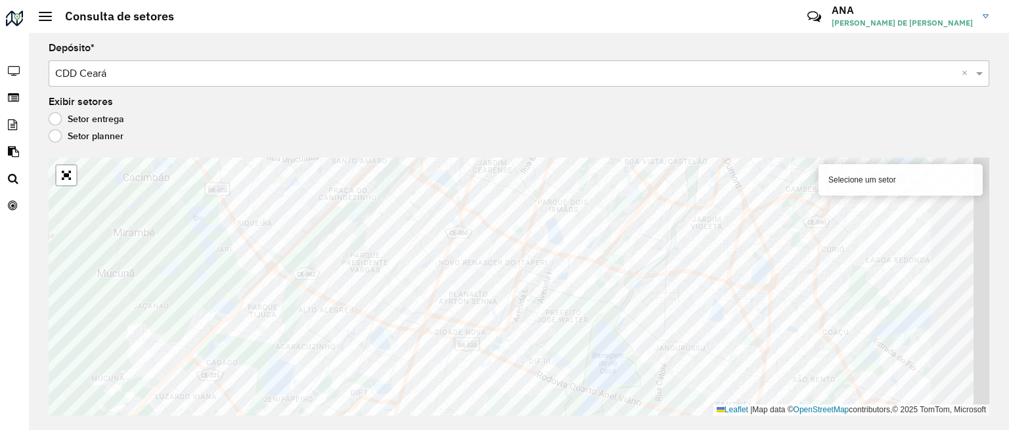  Describe the element at coordinates (732, 410) in the screenshot. I see `a: Leaflet` at that location.